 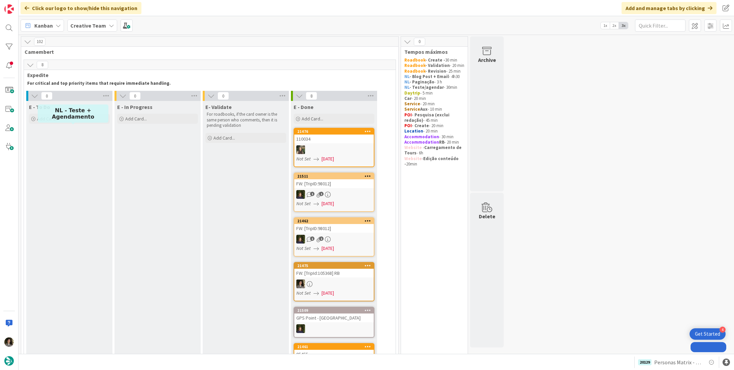 What do you see at coordinates (660, 26) in the screenshot?
I see `input: Quick Filter...` at bounding box center [660, 26].